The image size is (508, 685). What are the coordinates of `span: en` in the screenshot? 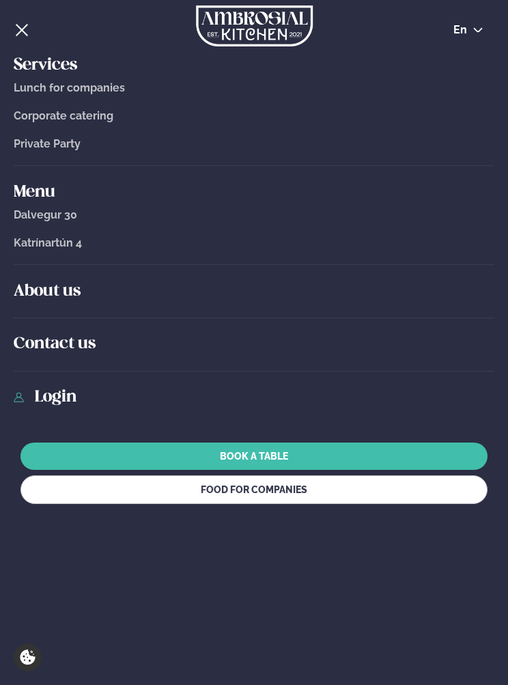 It's located at (461, 30).